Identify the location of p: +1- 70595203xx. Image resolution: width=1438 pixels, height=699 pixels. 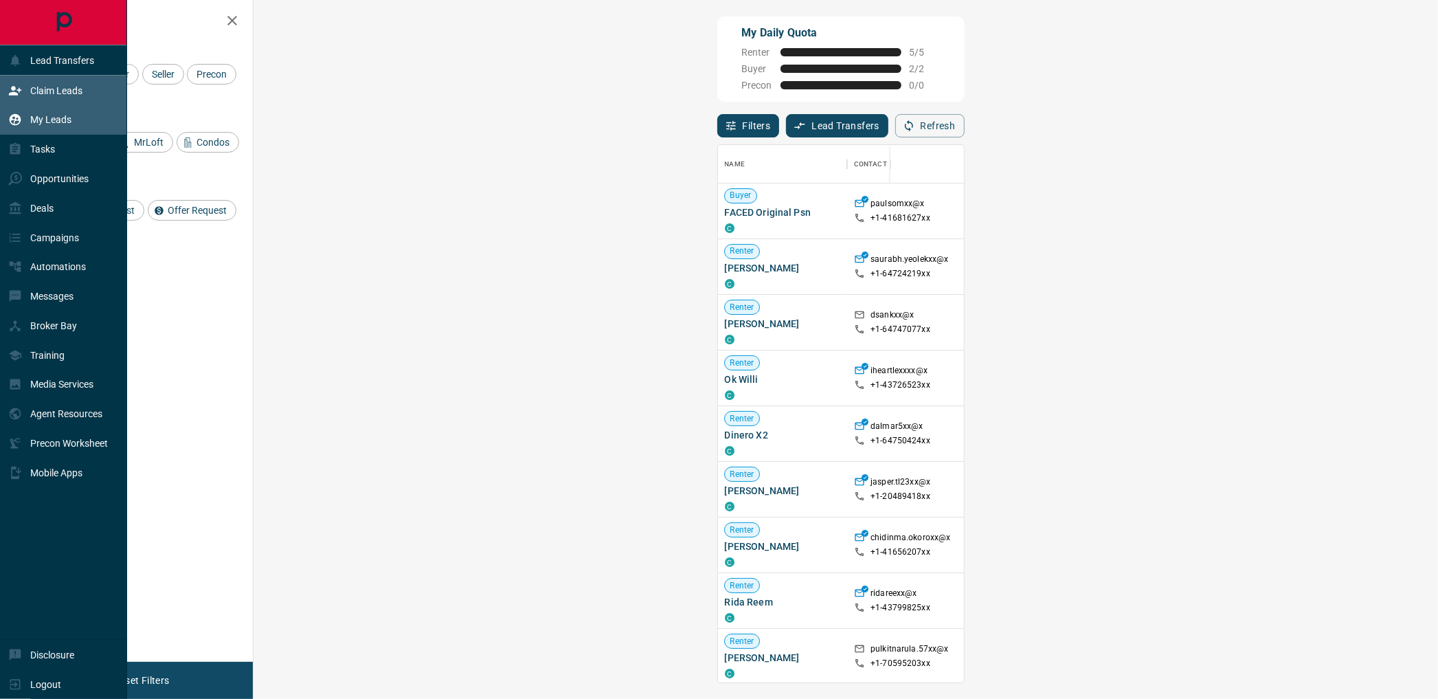
(900, 663).